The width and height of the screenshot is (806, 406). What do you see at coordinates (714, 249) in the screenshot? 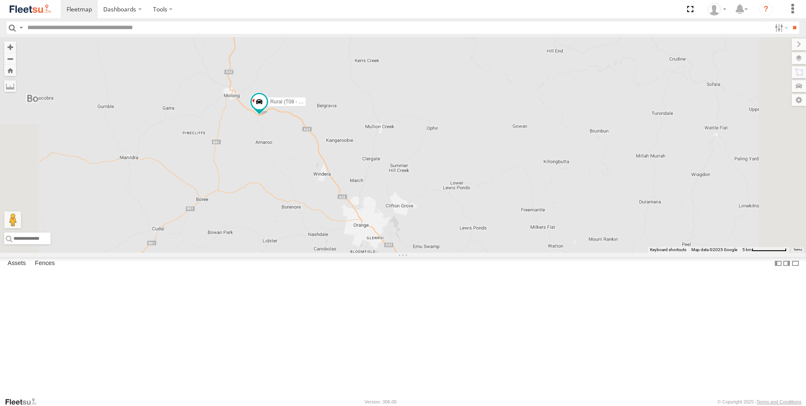
I see `span: Map data ©2025 Google` at bounding box center [714, 249].